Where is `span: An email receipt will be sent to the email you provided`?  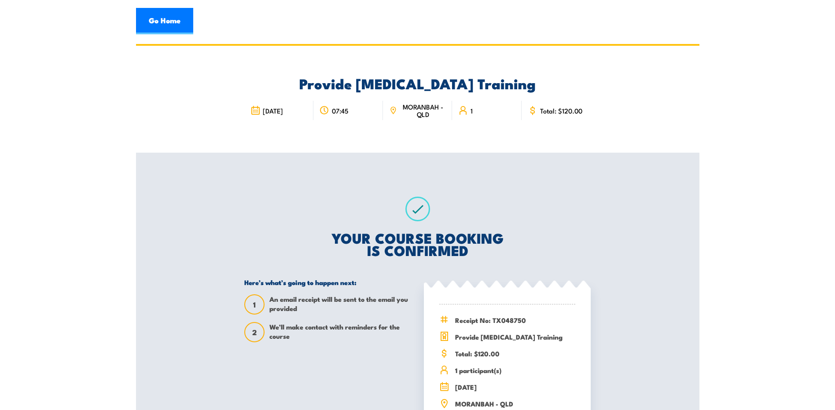 span: An email receipt will be sent to the email you provided is located at coordinates (340, 305).